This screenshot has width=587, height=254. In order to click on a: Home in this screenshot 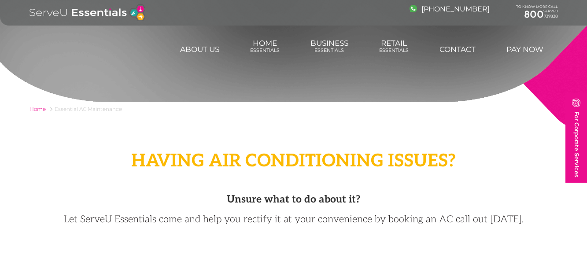, I will do `click(37, 109)`.